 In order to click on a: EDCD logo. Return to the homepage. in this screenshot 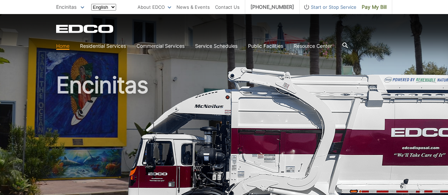, I will do `click(85, 29)`.